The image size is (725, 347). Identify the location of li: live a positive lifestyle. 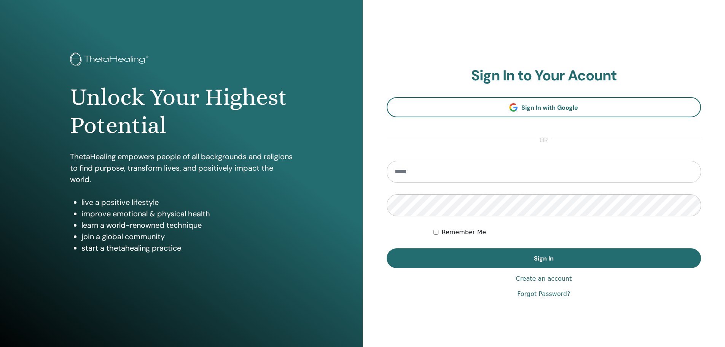
(187, 202).